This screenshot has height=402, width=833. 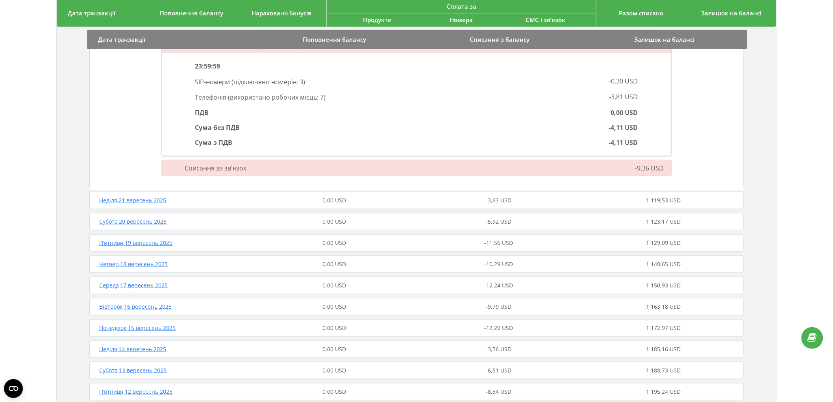 What do you see at coordinates (133, 200) in the screenshot?
I see `span: Неділя , 21 вересень 2025` at bounding box center [133, 200].